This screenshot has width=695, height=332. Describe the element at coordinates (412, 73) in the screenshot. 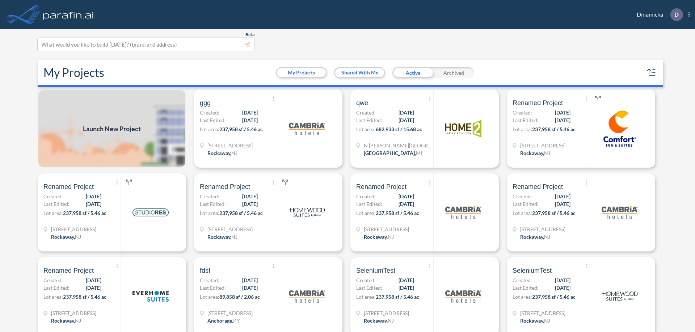

I see `div: Active` at that location.